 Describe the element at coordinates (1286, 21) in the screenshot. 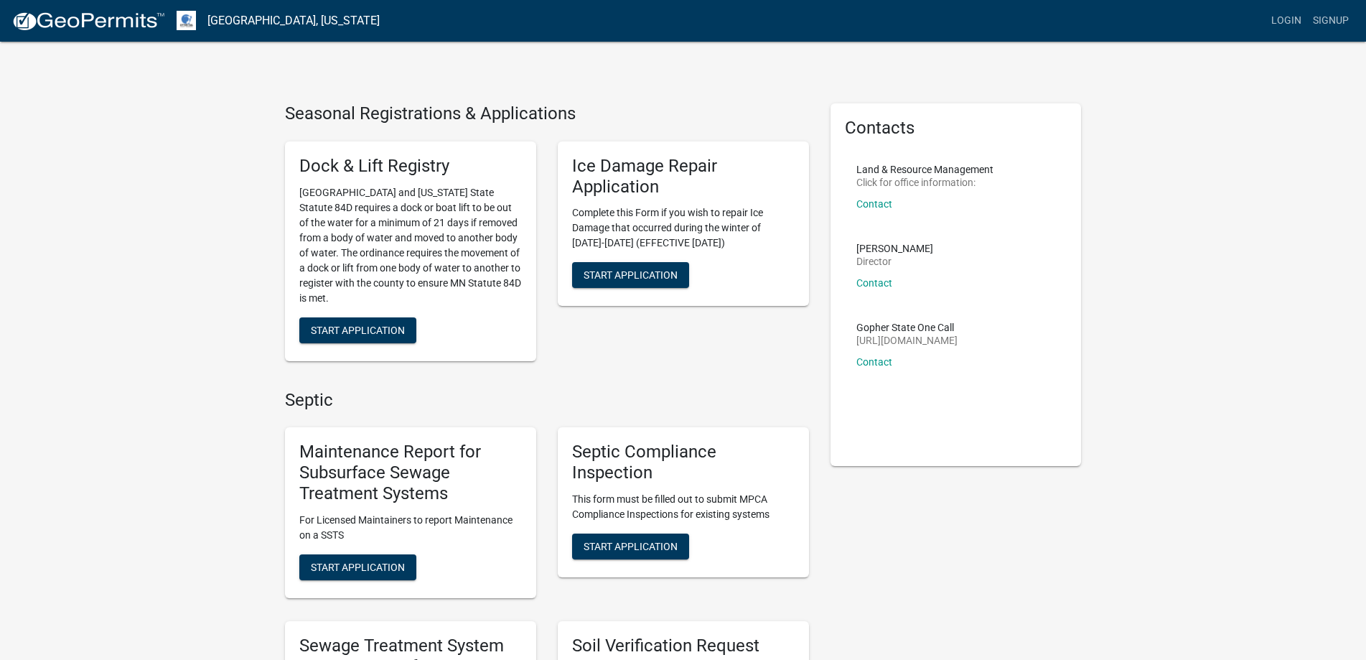

I see `a: Login` at that location.